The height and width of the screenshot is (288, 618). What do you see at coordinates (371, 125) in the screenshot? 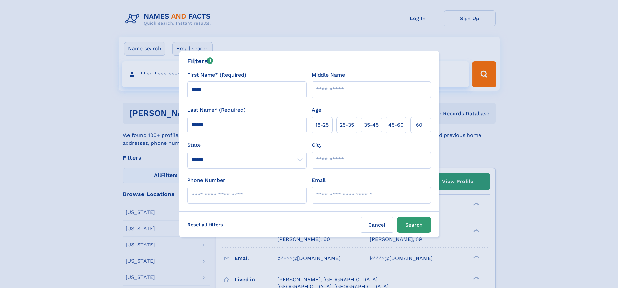
I see `span: 35‑45` at bounding box center [371, 125].